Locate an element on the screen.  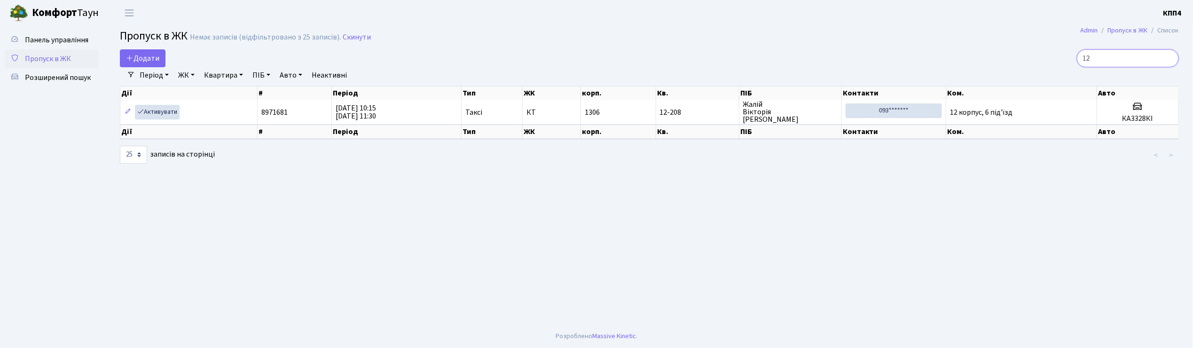
button: Переключити навігацію is located at coordinates (129, 13).